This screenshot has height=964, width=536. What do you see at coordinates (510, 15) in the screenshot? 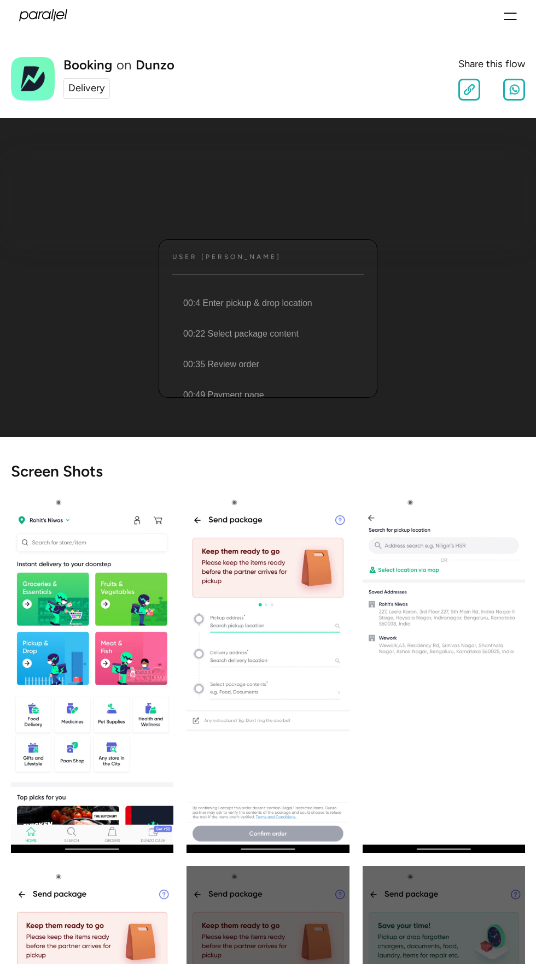
I see `div: menu` at bounding box center [510, 15].